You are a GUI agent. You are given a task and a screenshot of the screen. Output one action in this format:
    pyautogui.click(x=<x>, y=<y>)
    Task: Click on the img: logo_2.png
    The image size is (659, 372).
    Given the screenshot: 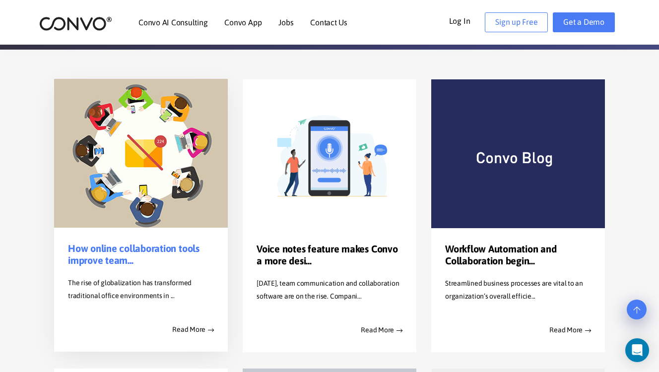 What is the action you would take?
    pyautogui.click(x=75, y=23)
    